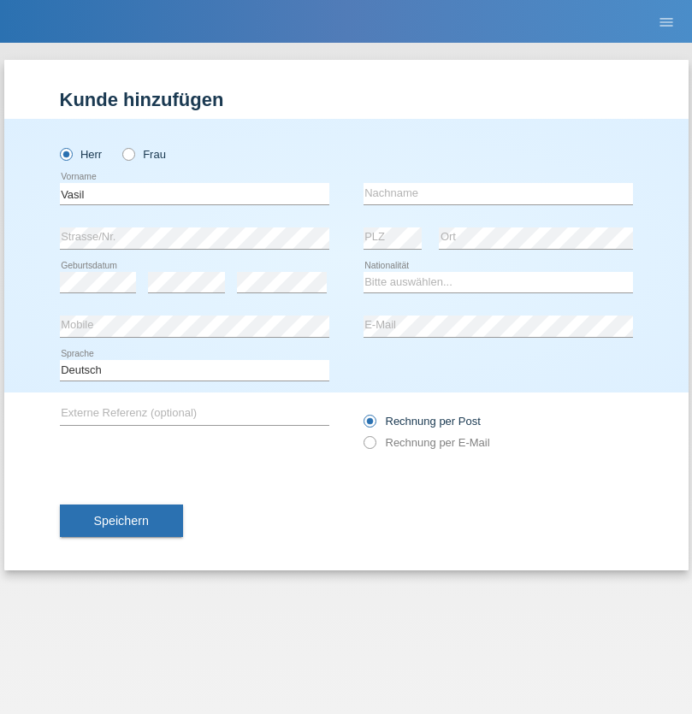  Describe the element at coordinates (666, 22) in the screenshot. I see `i: menu` at that location.